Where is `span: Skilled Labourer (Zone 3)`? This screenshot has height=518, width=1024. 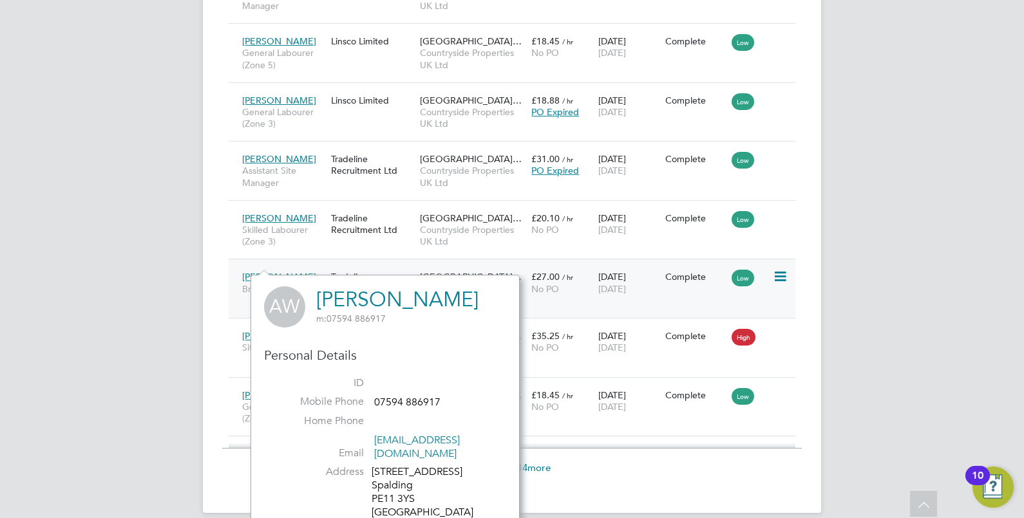 span: Skilled Labourer (Zone 3) is located at coordinates (283, 236).